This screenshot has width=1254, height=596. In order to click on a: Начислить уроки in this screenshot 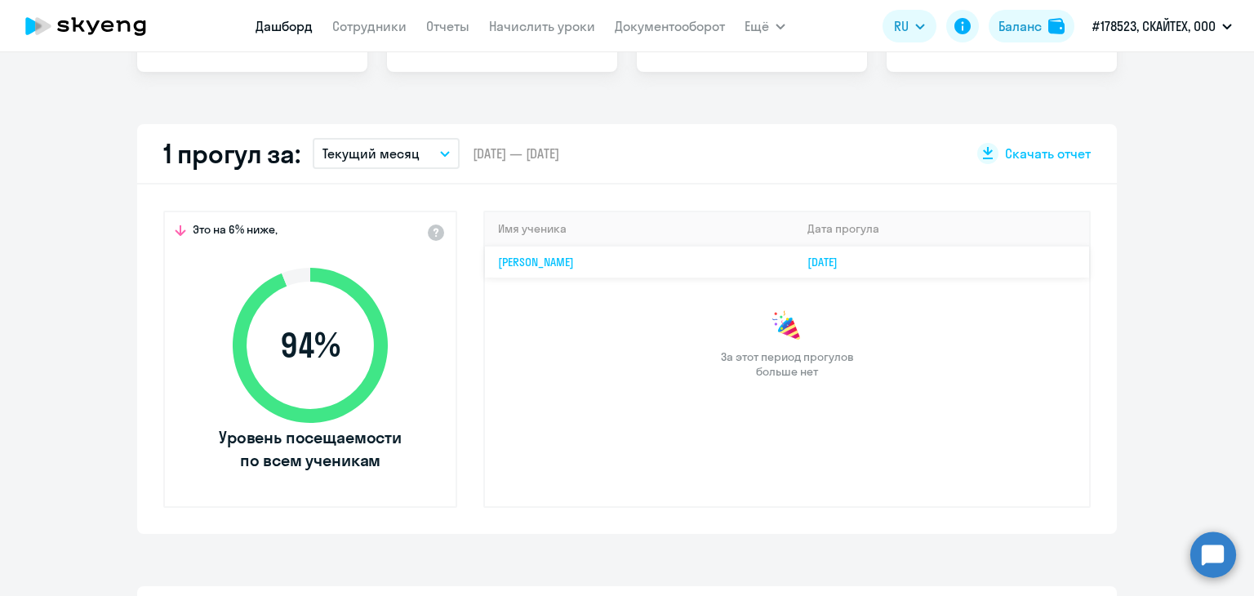, I will do `click(542, 26)`.